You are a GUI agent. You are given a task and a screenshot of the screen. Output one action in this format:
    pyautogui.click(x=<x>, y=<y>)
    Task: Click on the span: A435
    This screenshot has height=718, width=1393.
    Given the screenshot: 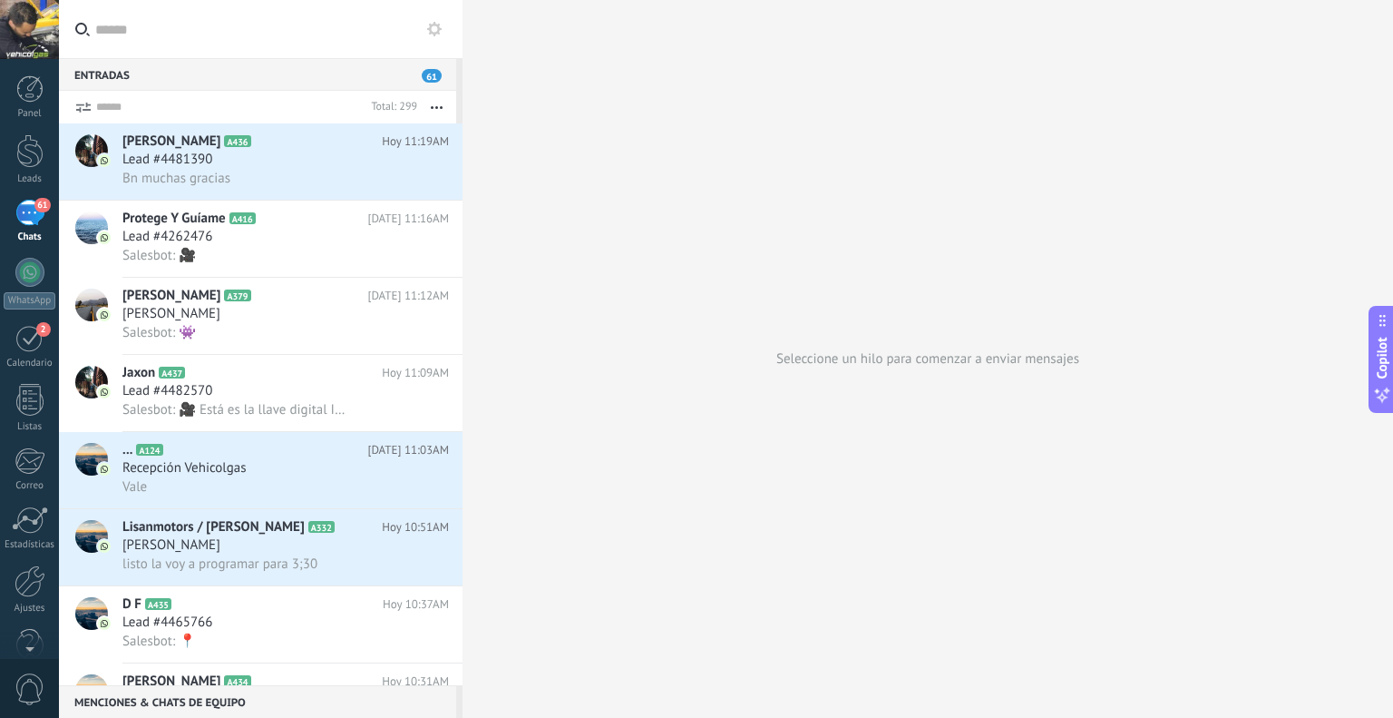 What is the action you would take?
    pyautogui.click(x=158, y=603)
    